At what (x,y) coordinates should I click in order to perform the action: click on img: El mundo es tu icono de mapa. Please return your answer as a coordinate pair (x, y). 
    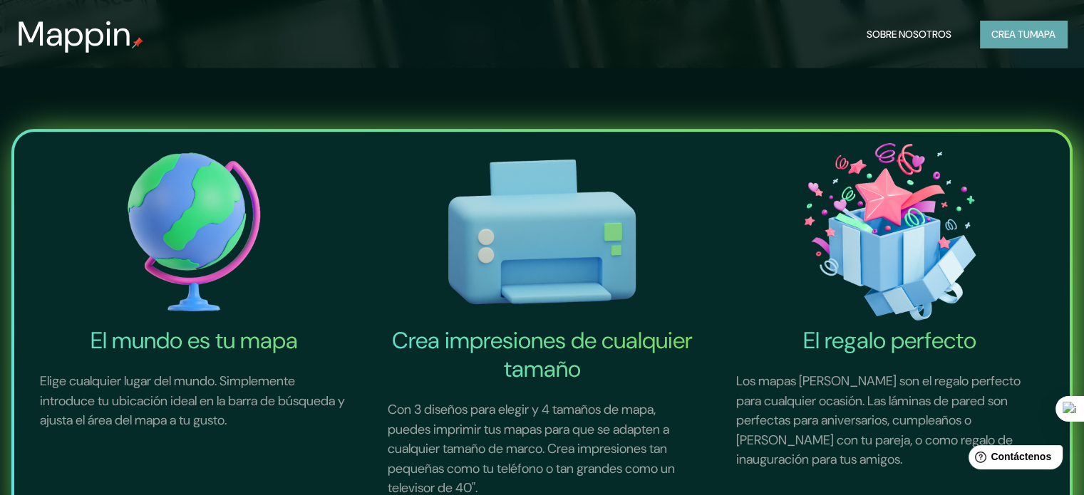
    Looking at the image, I should click on (194, 232).